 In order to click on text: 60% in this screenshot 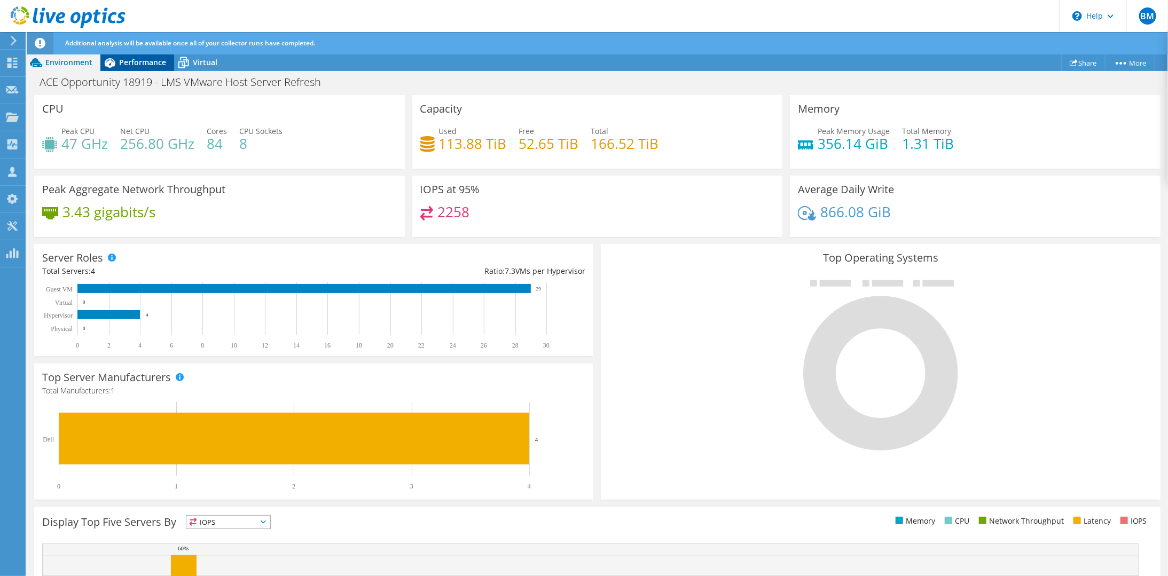, I will do `click(183, 548)`.